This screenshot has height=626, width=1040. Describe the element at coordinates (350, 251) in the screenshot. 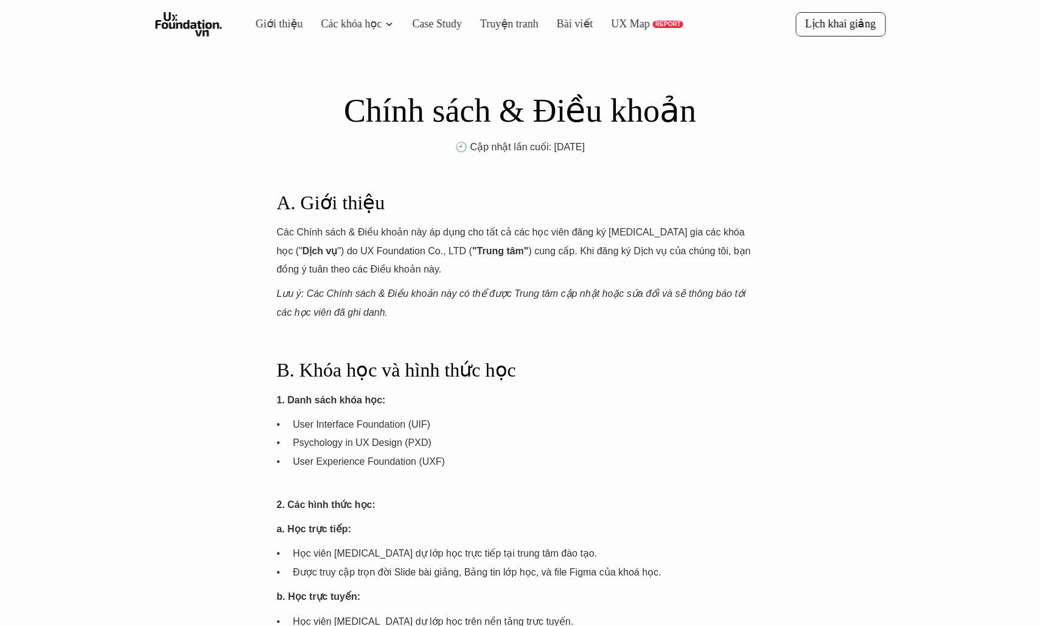

I see `strong: Dịch vụ` at that location.